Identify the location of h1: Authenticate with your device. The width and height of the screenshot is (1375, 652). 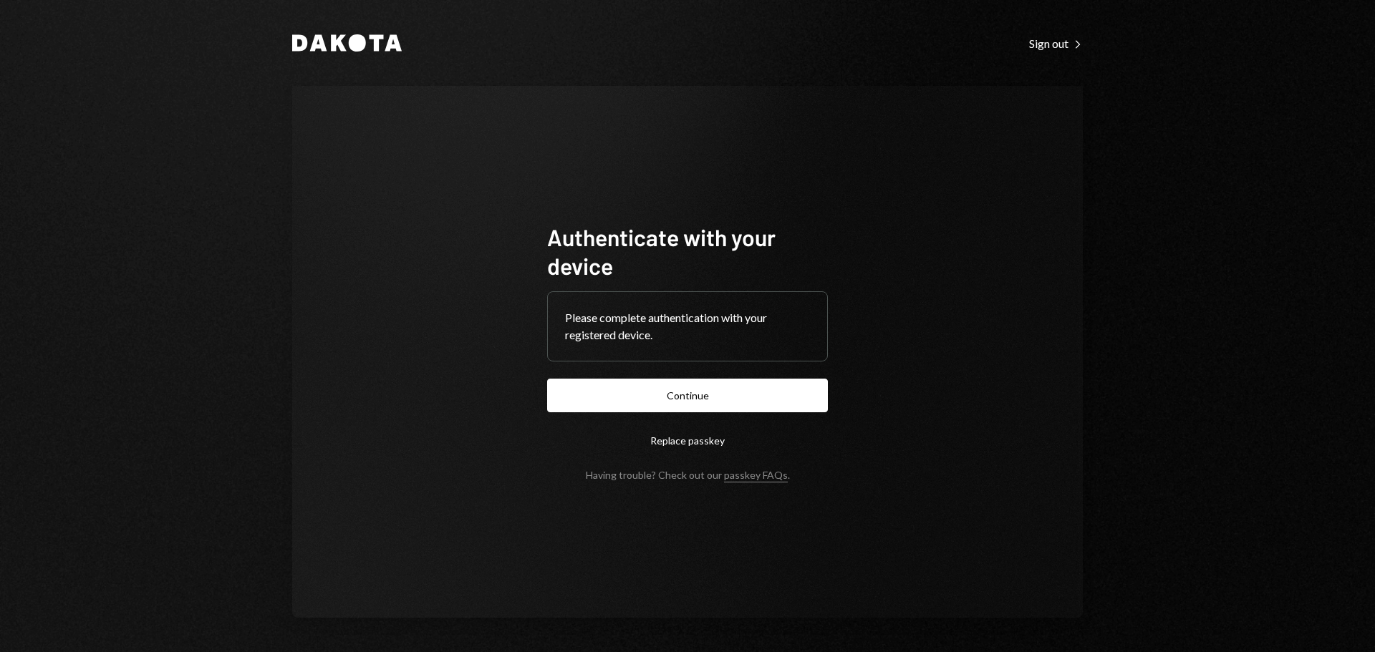
(687, 251).